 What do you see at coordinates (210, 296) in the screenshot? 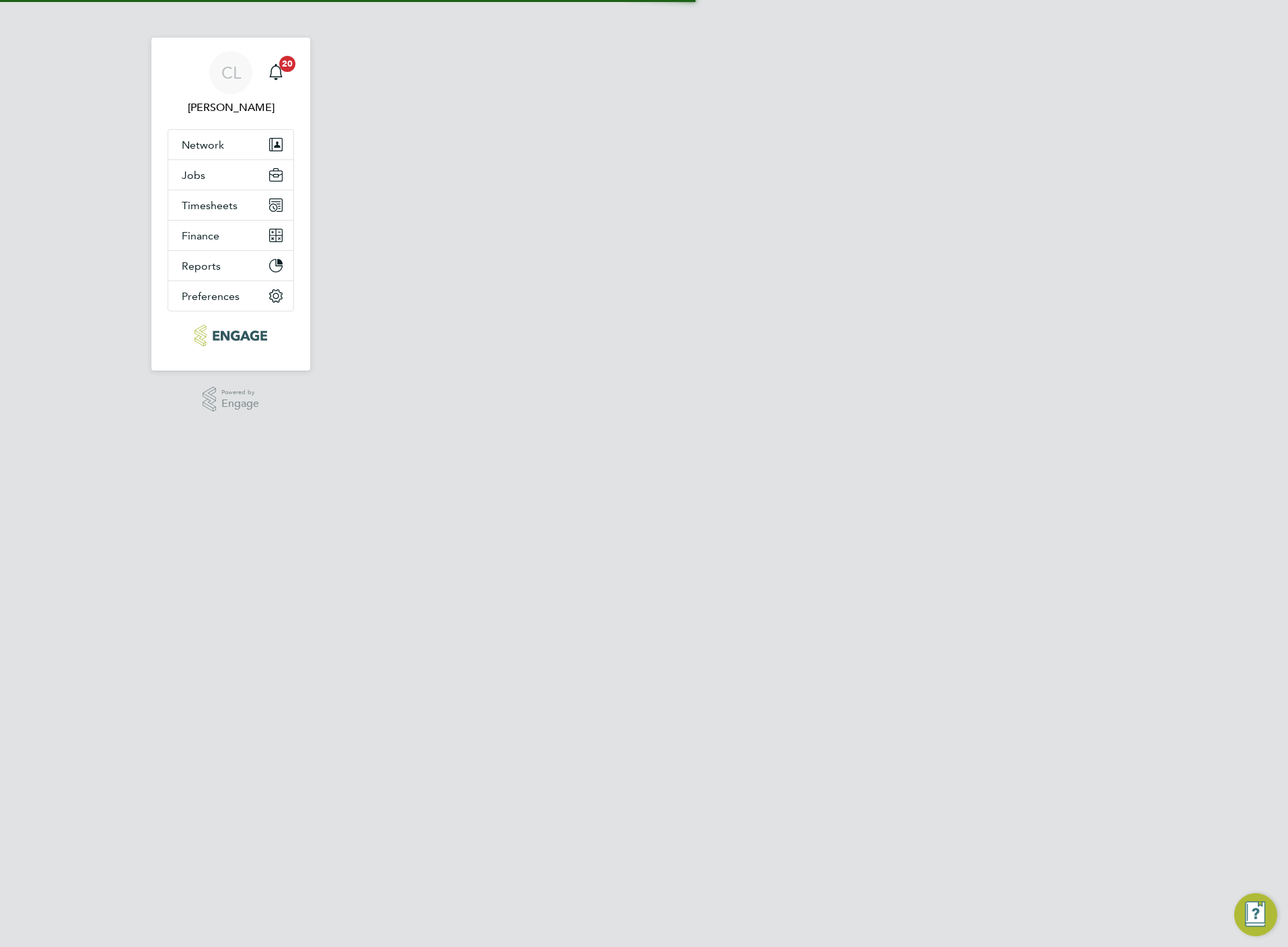
I see `span: Preferences` at bounding box center [210, 296].